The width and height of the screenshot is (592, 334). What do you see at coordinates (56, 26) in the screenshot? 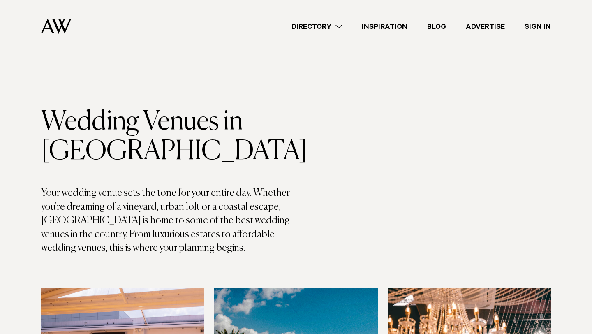
I see `img: Auckland Weddings Logo` at bounding box center [56, 26].